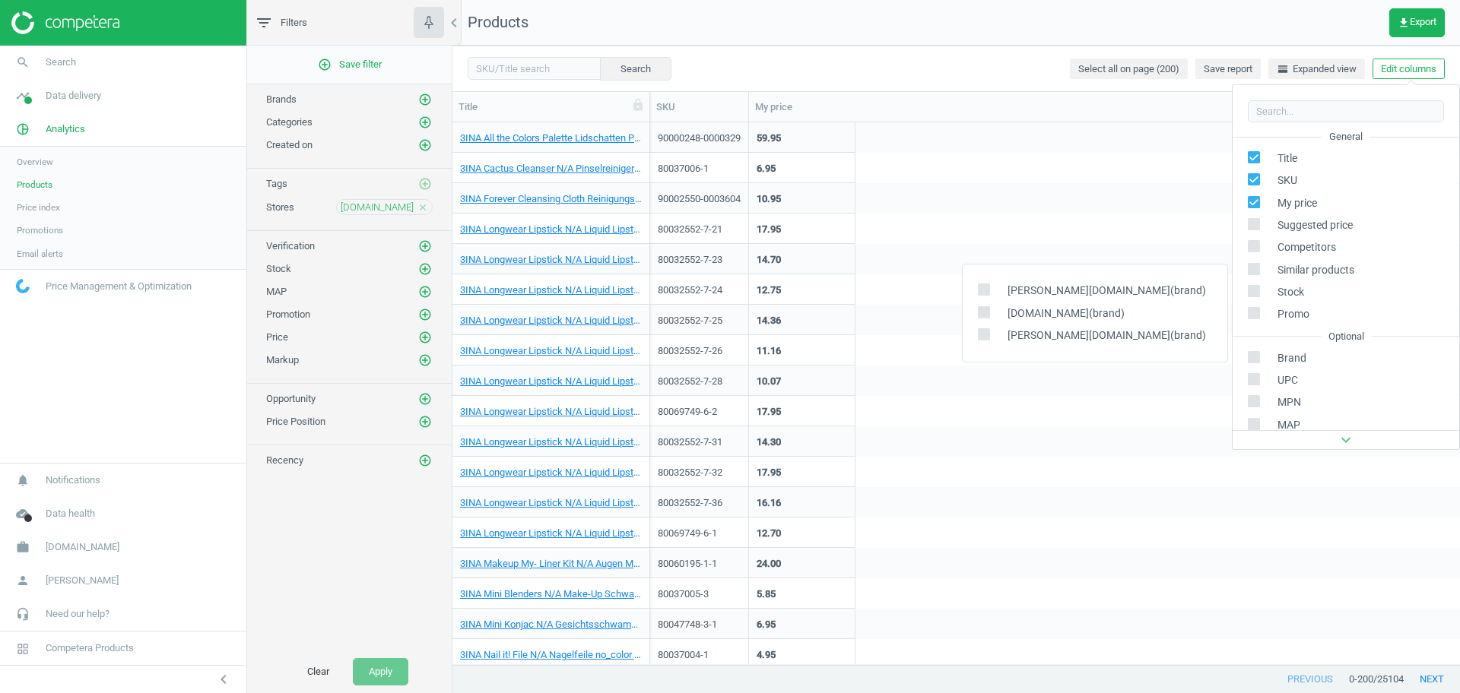  What do you see at coordinates (1284, 158) in the screenshot?
I see `span: Title` at bounding box center [1284, 158].